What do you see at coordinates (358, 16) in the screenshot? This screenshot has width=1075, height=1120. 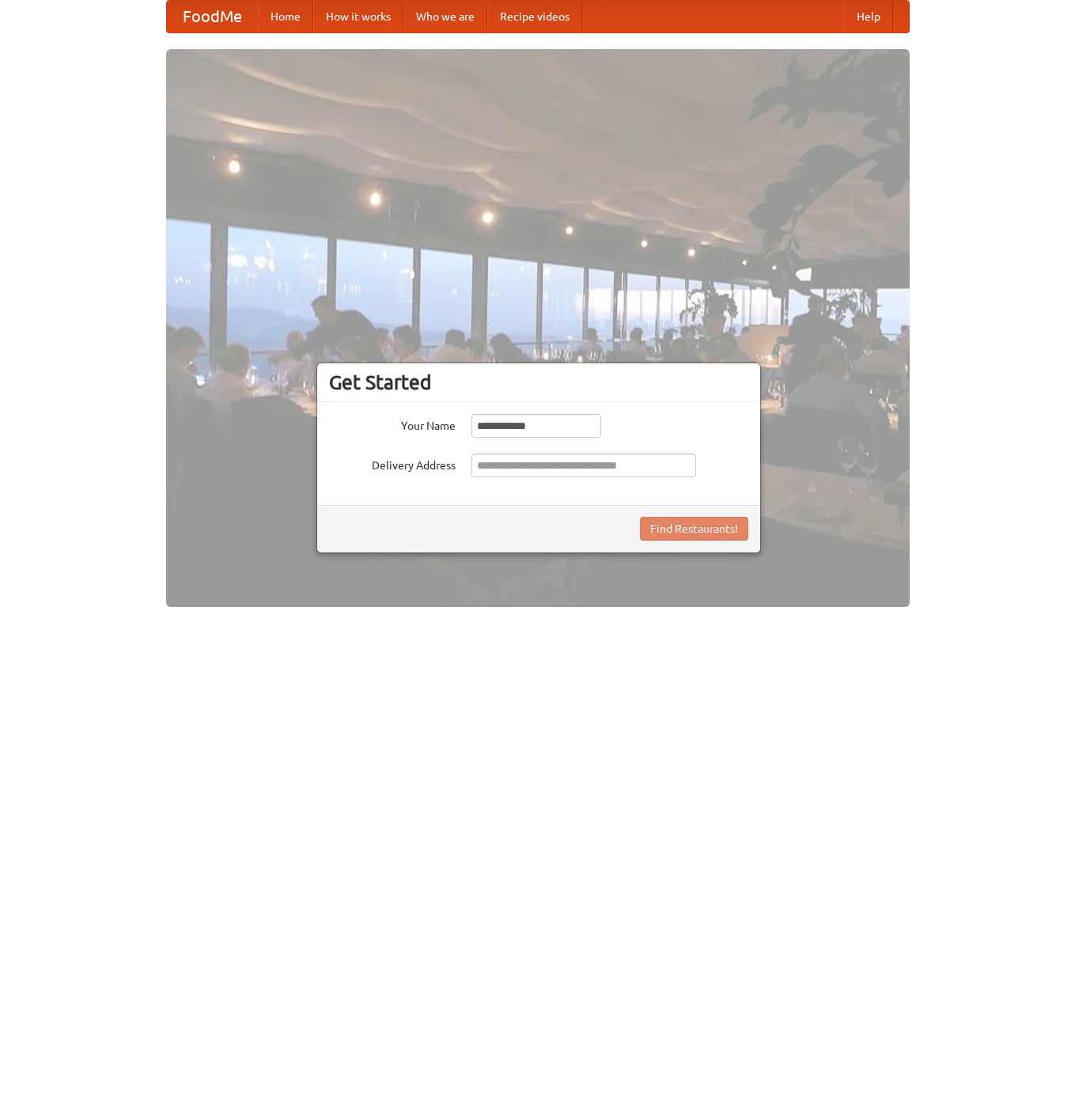 I see `a: How it works` at bounding box center [358, 16].